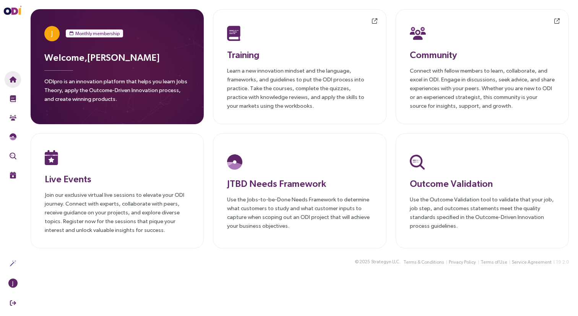 The width and height of the screenshot is (578, 316). Describe the element at coordinates (423, 262) in the screenshot. I see `span: Terms & Conditions` at that location.